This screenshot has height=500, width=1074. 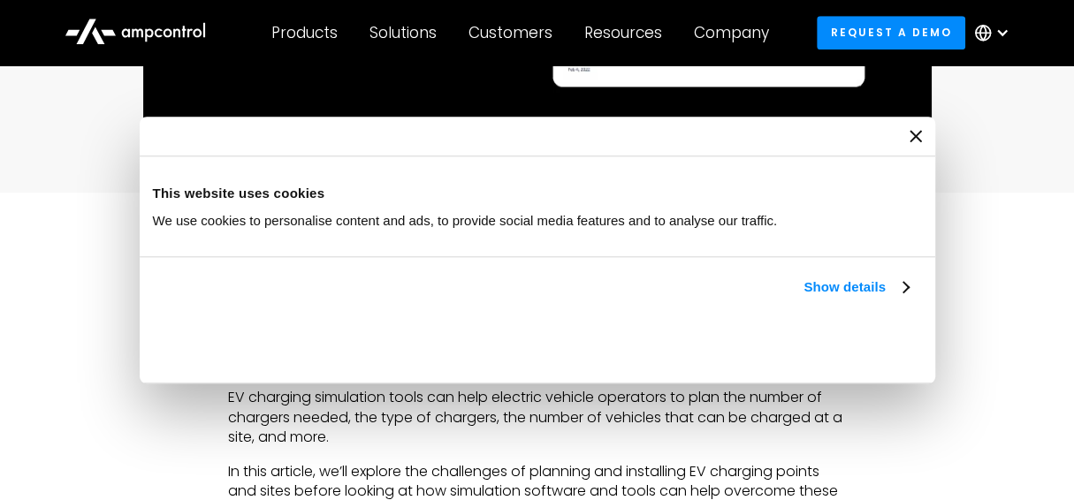 What do you see at coordinates (537, 417) in the screenshot?
I see `p: EV charging simulation tools can help electric vehicle operators to plan the number of chargers n...` at bounding box center [537, 417].